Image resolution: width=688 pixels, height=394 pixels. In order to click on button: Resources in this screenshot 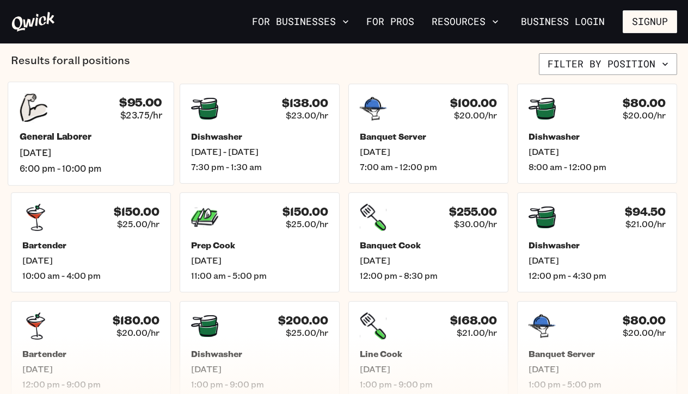, I will do `click(465, 22)`.